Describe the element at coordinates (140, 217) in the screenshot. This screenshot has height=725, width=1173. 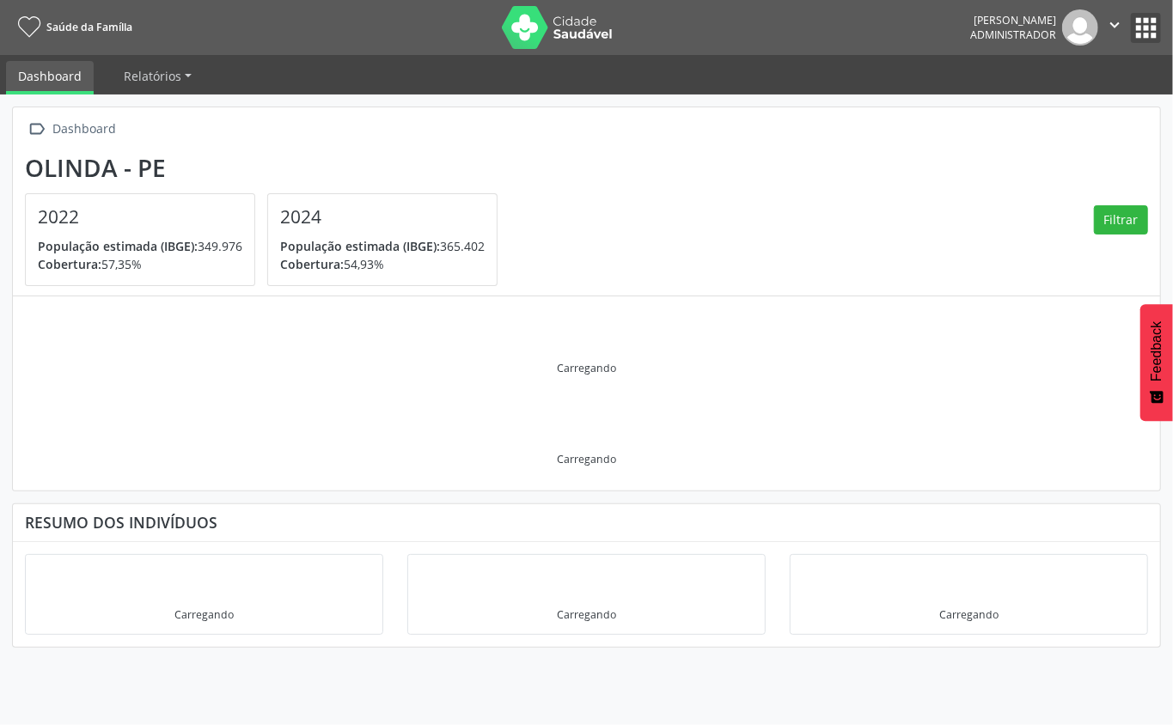
I see `h4: 2022` at that location.